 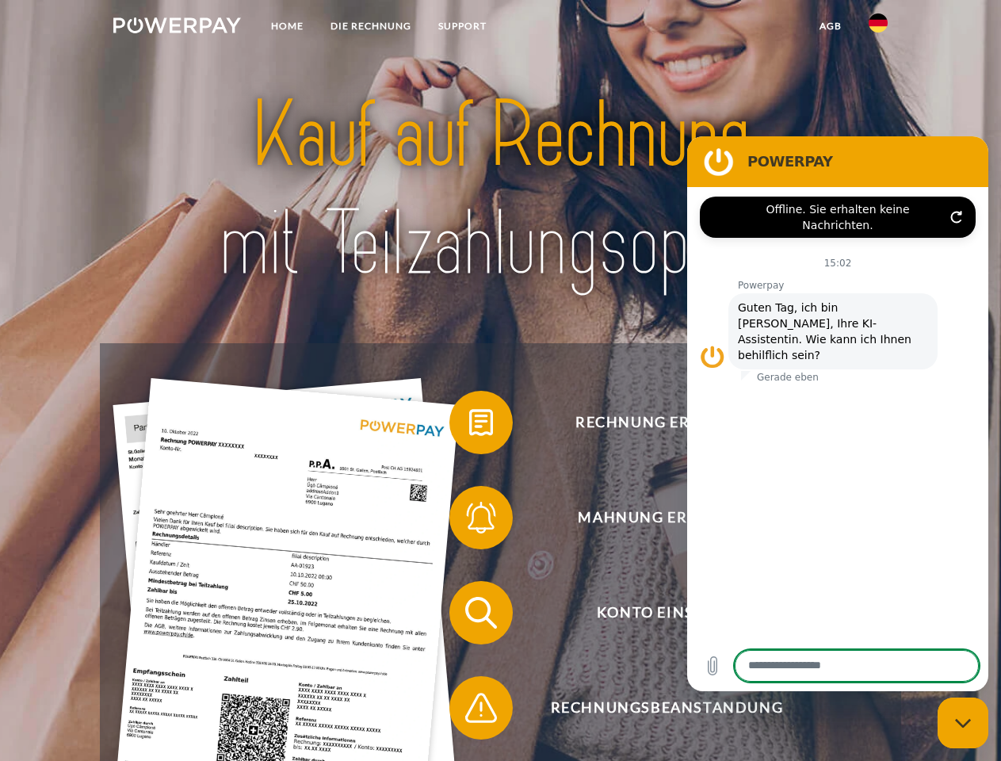 What do you see at coordinates (656, 708) in the screenshot?
I see `a: Rechnungsbeanstandung` at bounding box center [656, 708].